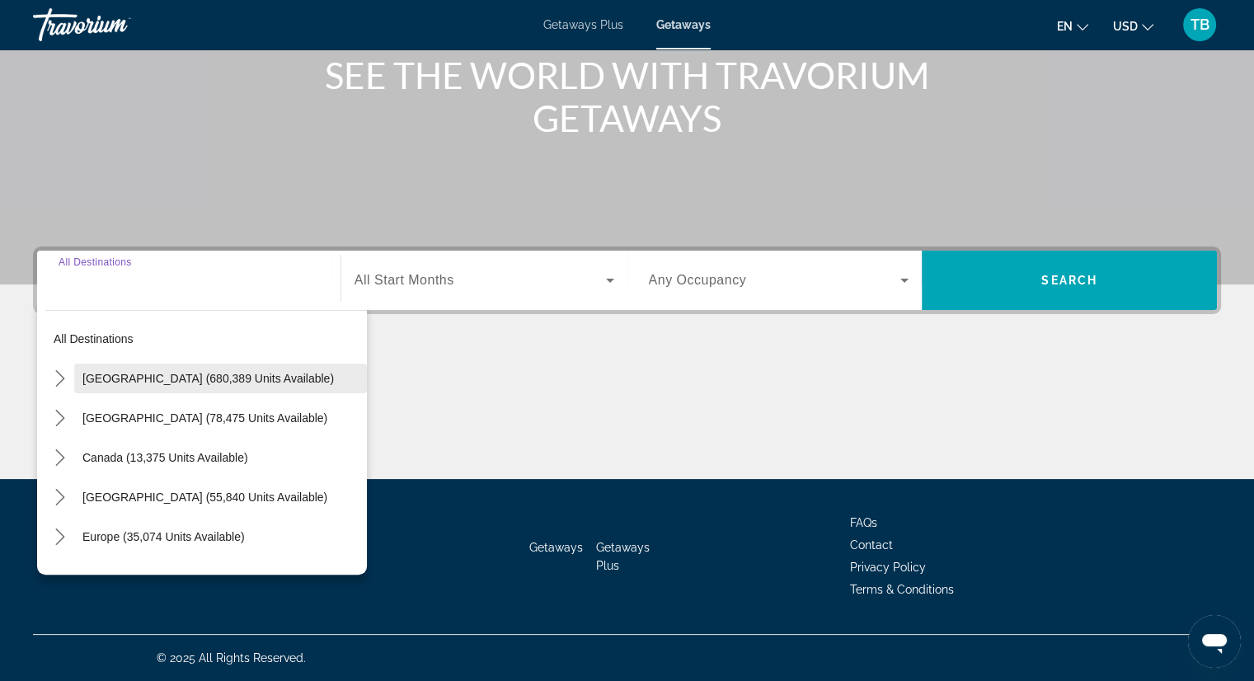 Image resolution: width=1254 pixels, height=681 pixels. Describe the element at coordinates (888, 567) in the screenshot. I see `a: Privacy Policy` at that location.